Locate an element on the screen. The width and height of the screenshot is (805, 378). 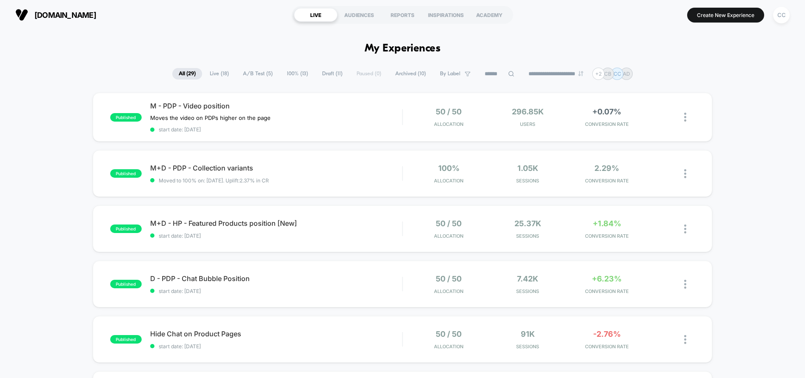
span: Archived ( 10 ) is located at coordinates (411, 74).